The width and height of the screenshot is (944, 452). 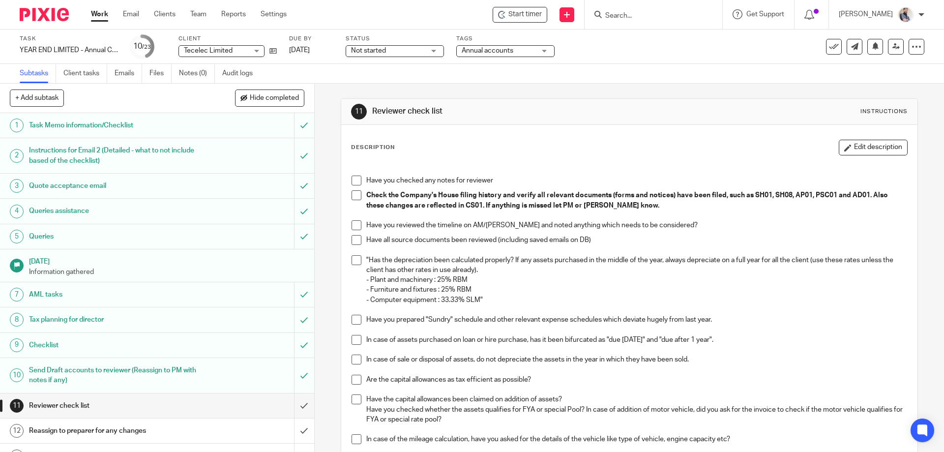 I want to click on p: Have you checked any notes for reviewer, so click(x=636, y=180).